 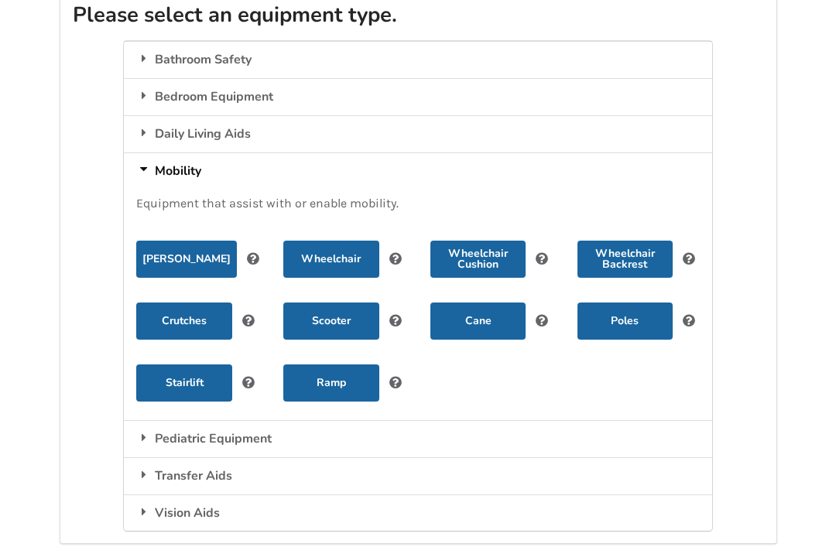 What do you see at coordinates (478, 321) in the screenshot?
I see `button: Cane` at bounding box center [478, 321].